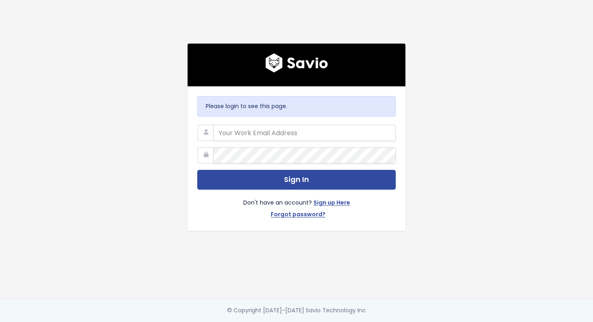 The height and width of the screenshot is (322, 593). Describe the element at coordinates (297, 106) in the screenshot. I see `p: Please login to see this page.` at that location.